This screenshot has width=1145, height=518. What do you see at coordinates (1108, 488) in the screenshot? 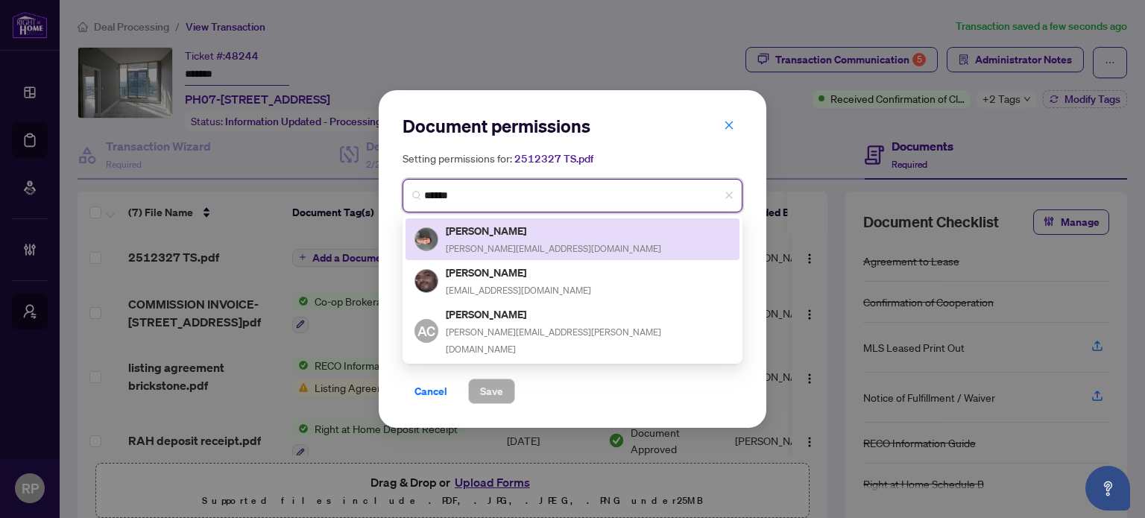
I see `button: Open asap` at bounding box center [1108, 488].